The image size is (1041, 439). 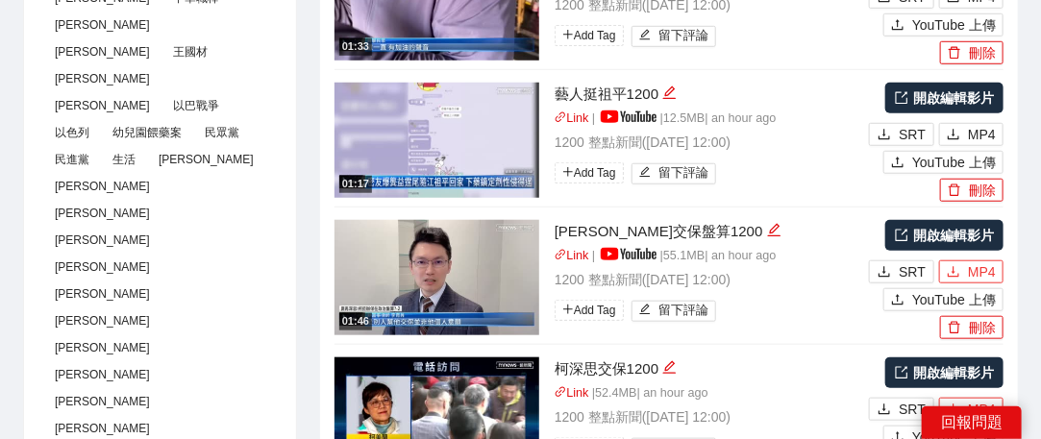 What do you see at coordinates (356, 321) in the screenshot?
I see `div: 01:46` at bounding box center [356, 321].